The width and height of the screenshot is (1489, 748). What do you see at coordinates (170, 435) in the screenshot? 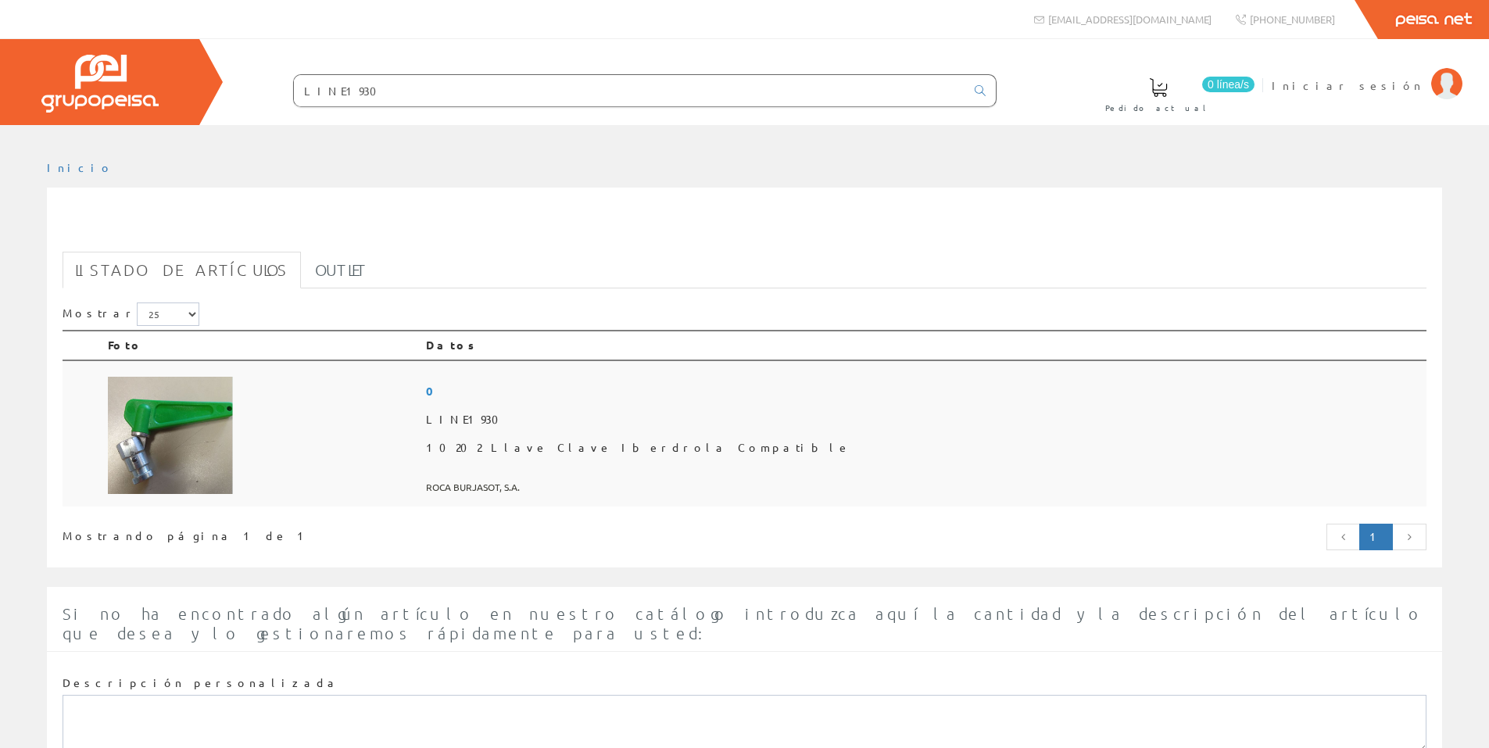
I see `img: Foto artículo 10202 Llave Clave Iberdrola Compatible (160.40925266904x150)` at bounding box center [170, 435].